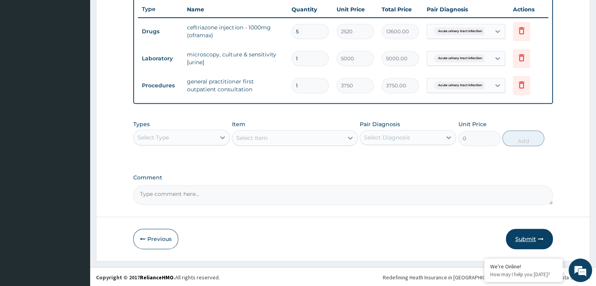 Image resolution: width=596 pixels, height=286 pixels. Describe the element at coordinates (76, 211) in the screenshot. I see `textarea: Type your message and hit 'Enter'` at that location.